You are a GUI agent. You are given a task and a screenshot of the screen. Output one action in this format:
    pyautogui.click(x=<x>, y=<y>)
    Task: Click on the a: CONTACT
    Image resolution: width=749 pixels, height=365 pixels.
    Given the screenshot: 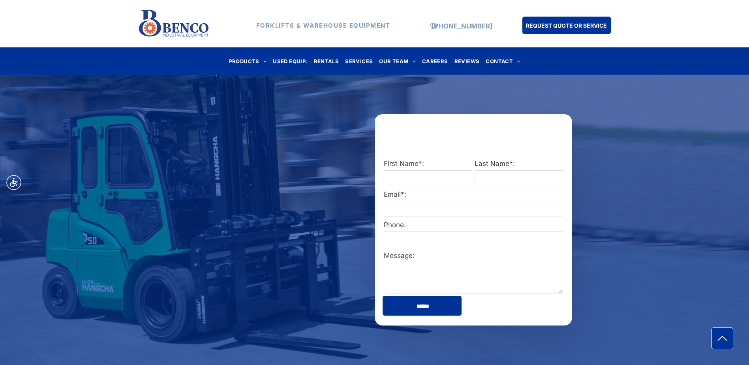 What is the action you would take?
    pyautogui.click(x=503, y=61)
    